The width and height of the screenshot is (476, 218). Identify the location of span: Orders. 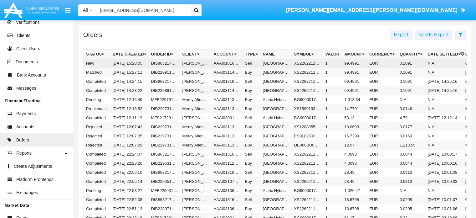
(22, 140).